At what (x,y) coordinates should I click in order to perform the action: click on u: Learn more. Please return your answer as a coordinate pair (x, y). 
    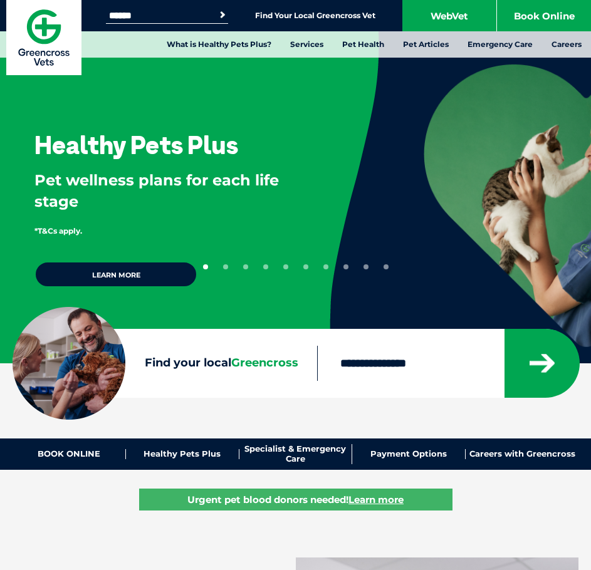
    Looking at the image, I should click on (376, 500).